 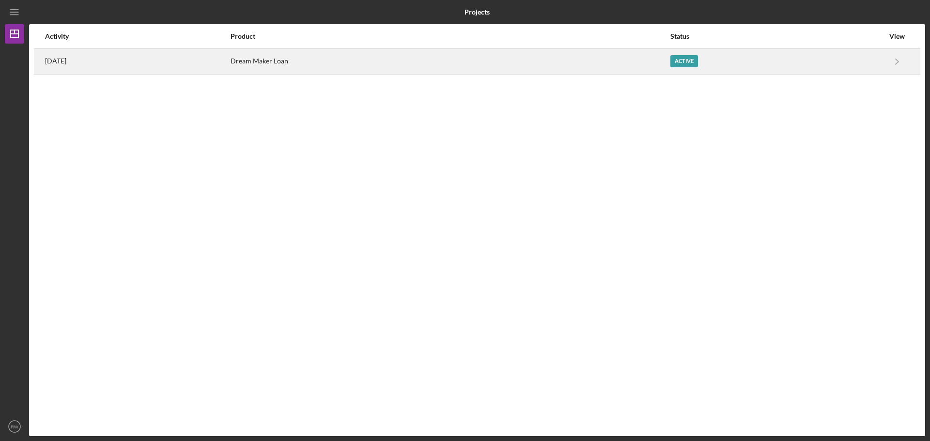 What do you see at coordinates (684, 61) in the screenshot?
I see `div: Active` at bounding box center [684, 61].